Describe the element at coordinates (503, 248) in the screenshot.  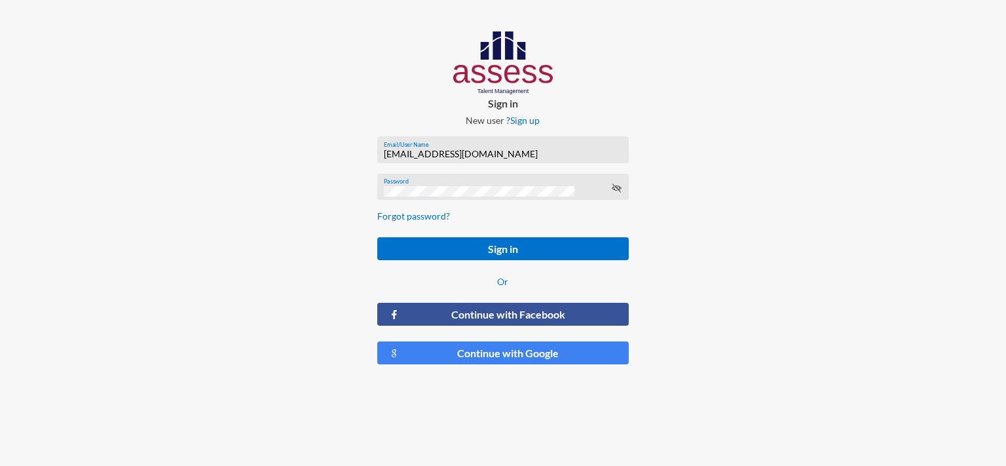
I see `button: Sign in` at that location.